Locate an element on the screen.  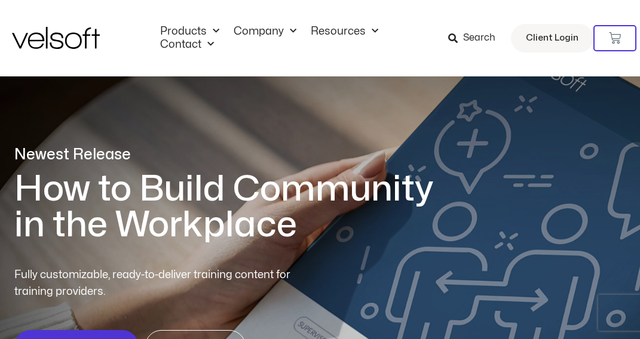
p: Newest Release is located at coordinates (232, 155).